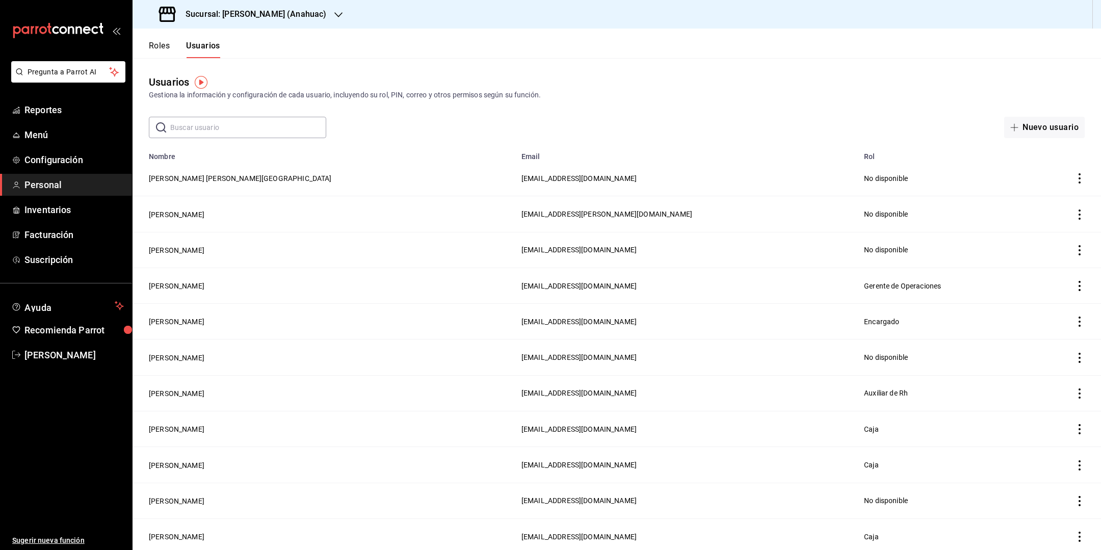 This screenshot has width=1101, height=550. I want to click on button: Usuarios, so click(203, 49).